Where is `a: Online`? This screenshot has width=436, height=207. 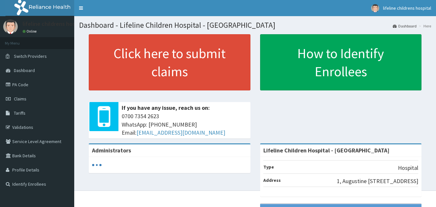 a: Online is located at coordinates (30, 31).